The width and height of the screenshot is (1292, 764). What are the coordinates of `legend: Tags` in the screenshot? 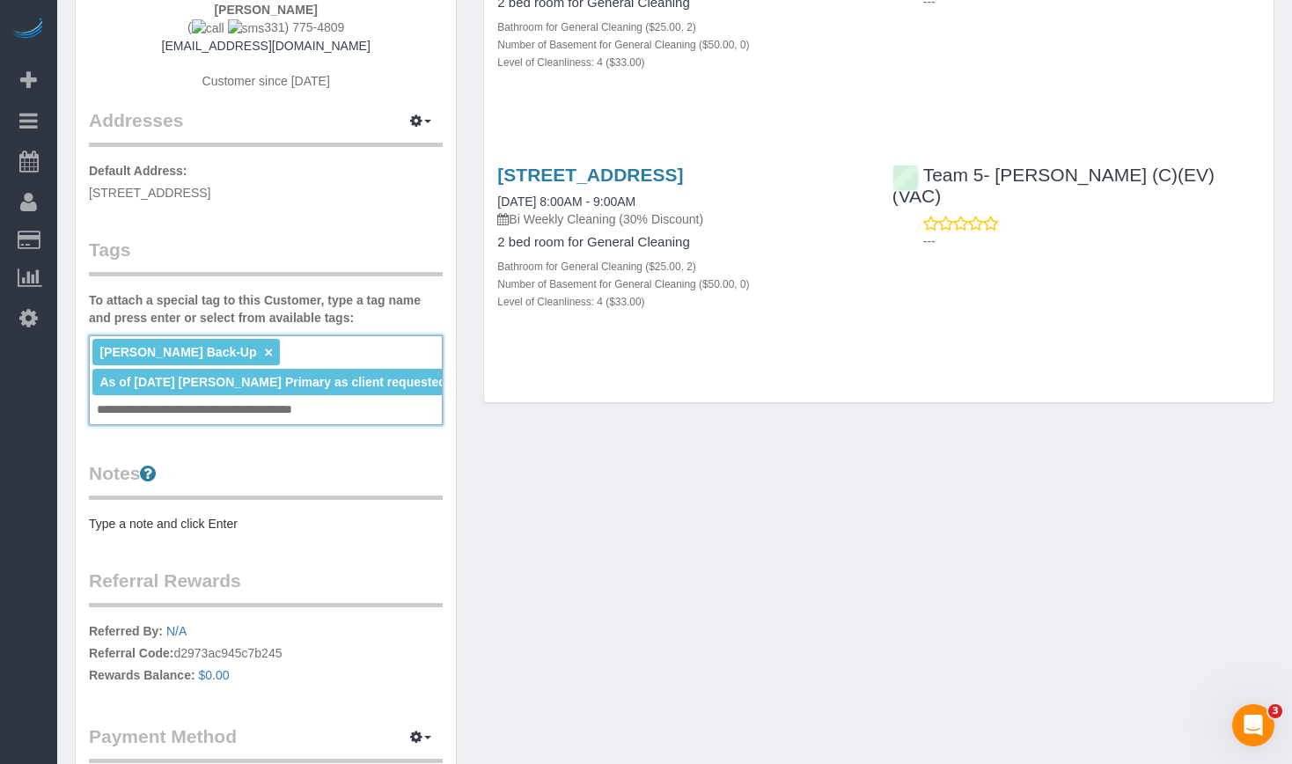 It's located at (266, 256).